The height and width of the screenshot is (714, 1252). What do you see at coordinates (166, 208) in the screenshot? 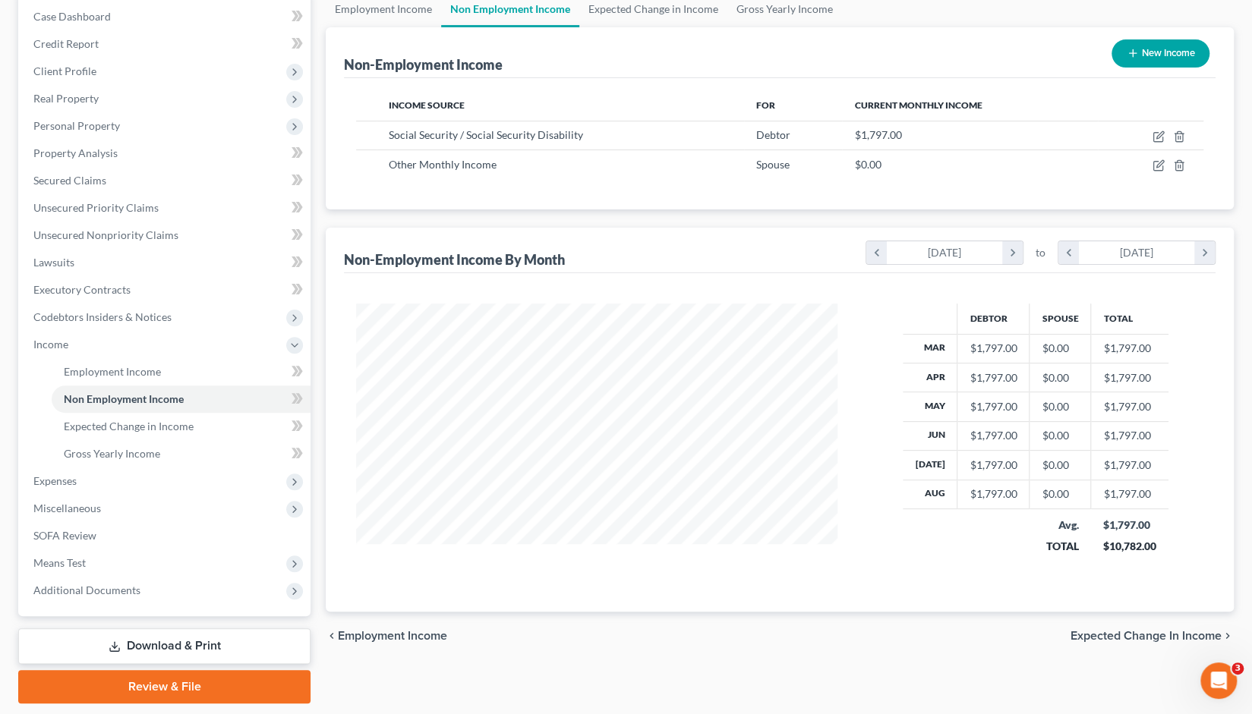
I see `a: Unsecured Priority Claims` at bounding box center [166, 208].